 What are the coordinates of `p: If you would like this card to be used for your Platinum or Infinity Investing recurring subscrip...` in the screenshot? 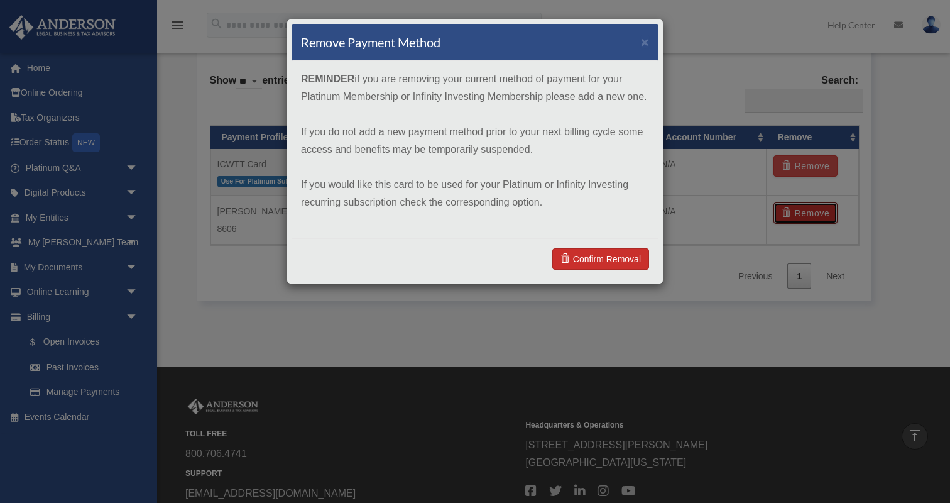 It's located at (475, 193).